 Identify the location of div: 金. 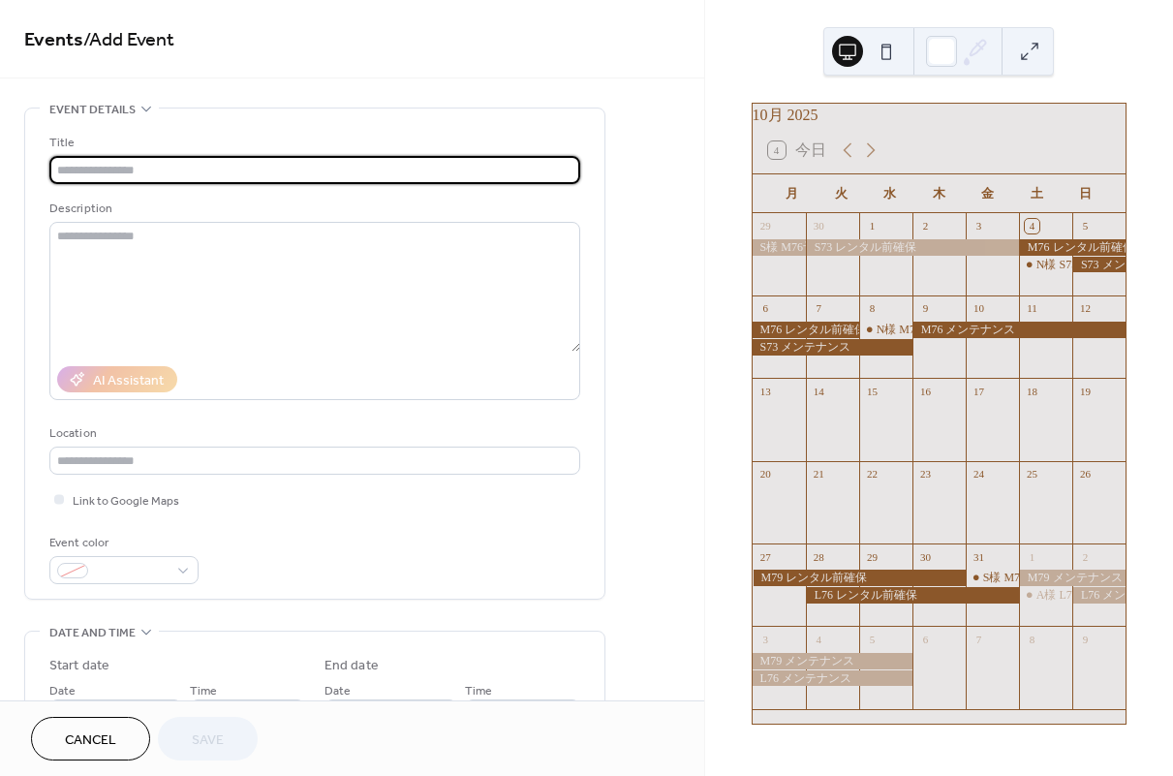
(988, 194).